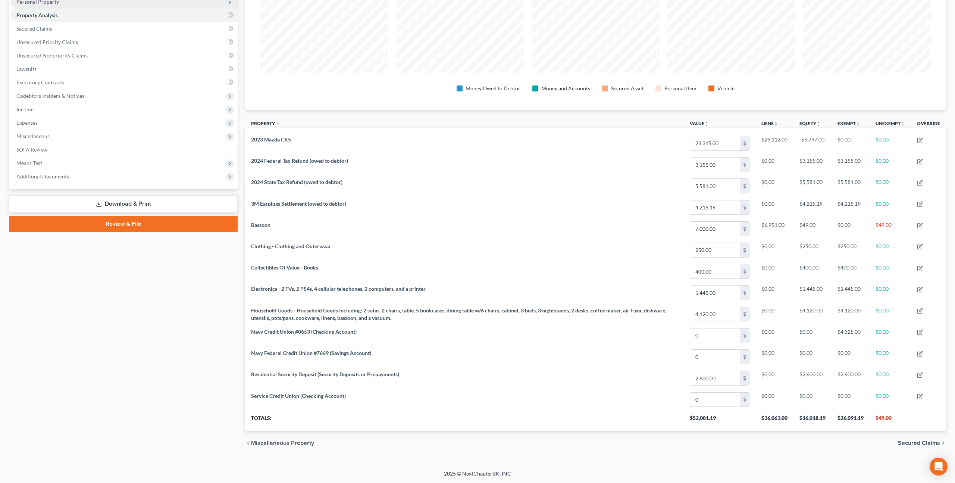  What do you see at coordinates (43, 176) in the screenshot?
I see `span: Additional Documents` at bounding box center [43, 176].